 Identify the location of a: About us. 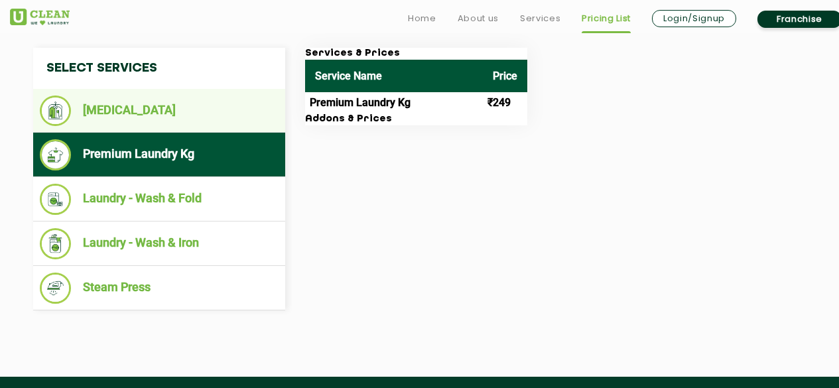
(478, 19).